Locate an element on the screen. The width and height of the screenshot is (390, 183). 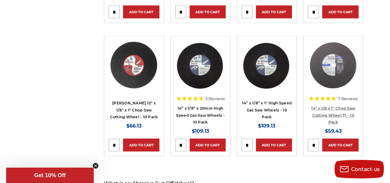
div: Get 10% OffClose teaser is located at coordinates (50, 175).